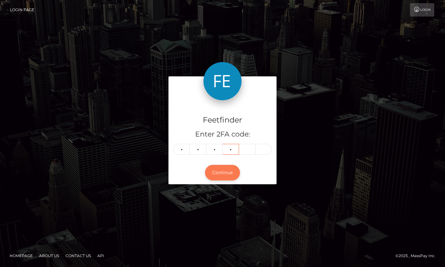  I want to click on img: Feetfinder, so click(223, 81).